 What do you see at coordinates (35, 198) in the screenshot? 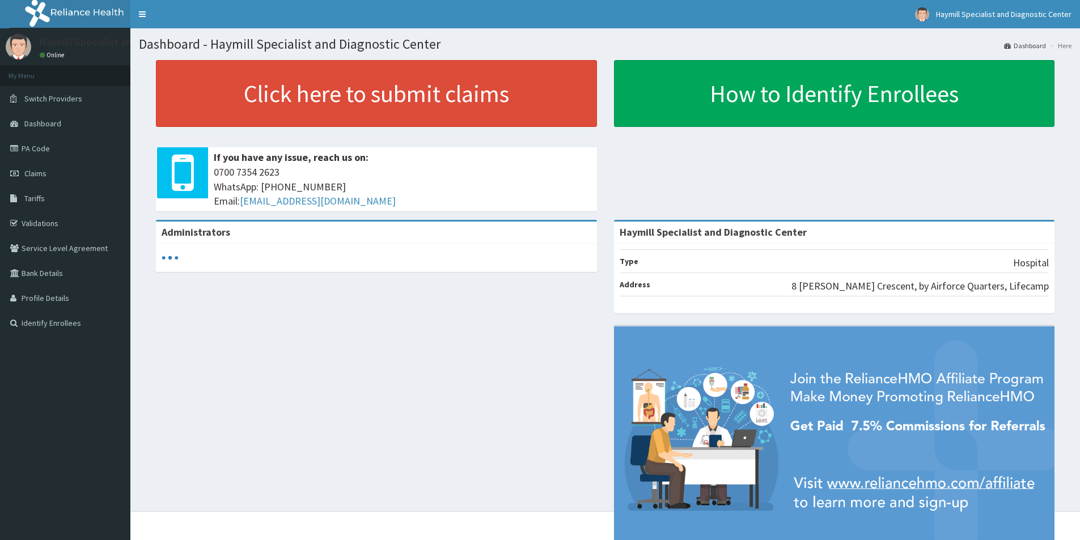
I see `span: Tariffs` at bounding box center [35, 198].